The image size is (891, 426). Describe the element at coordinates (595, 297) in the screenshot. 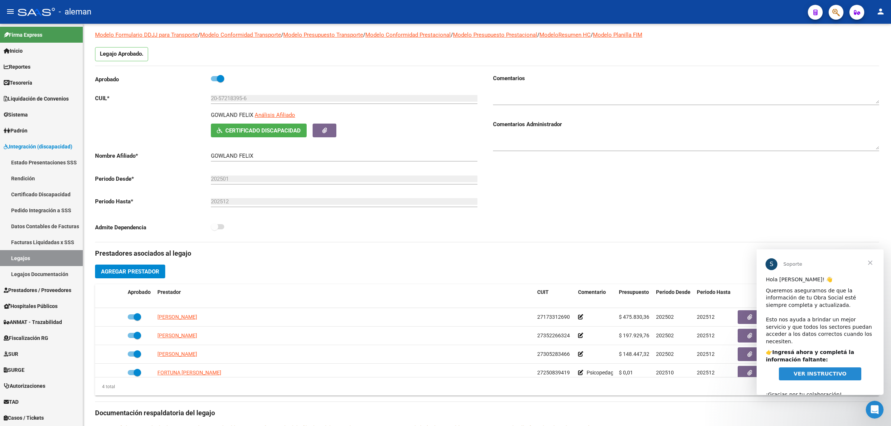

I see `datatable-header-cell: Comentario` at that location.